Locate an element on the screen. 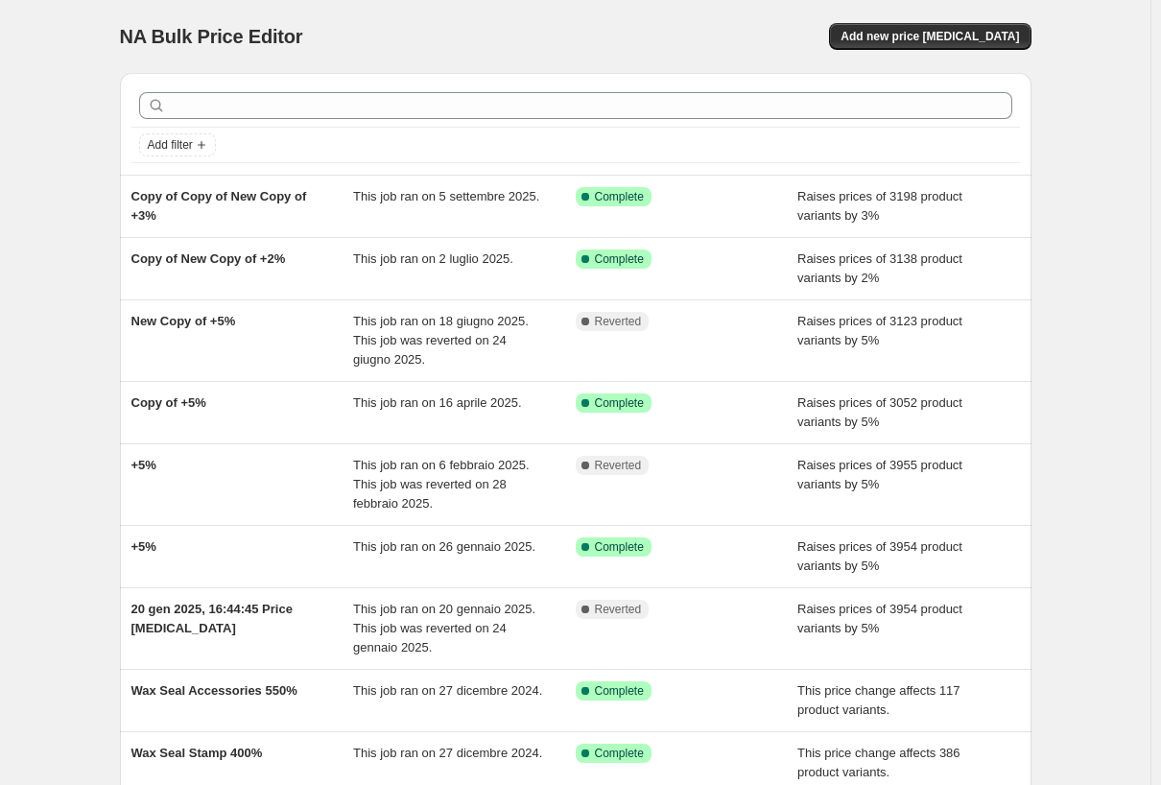 This screenshot has height=785, width=1161. span: This job ran on 20 gennaio 2025. This job was reverted on 24 gennaio 2025. is located at coordinates (444, 627).